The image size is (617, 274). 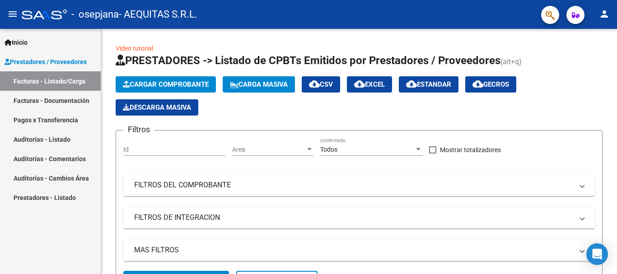 What do you see at coordinates (359, 250) in the screenshot?
I see `mat-expansion-panel-header: MAS FILTROS` at bounding box center [359, 250].